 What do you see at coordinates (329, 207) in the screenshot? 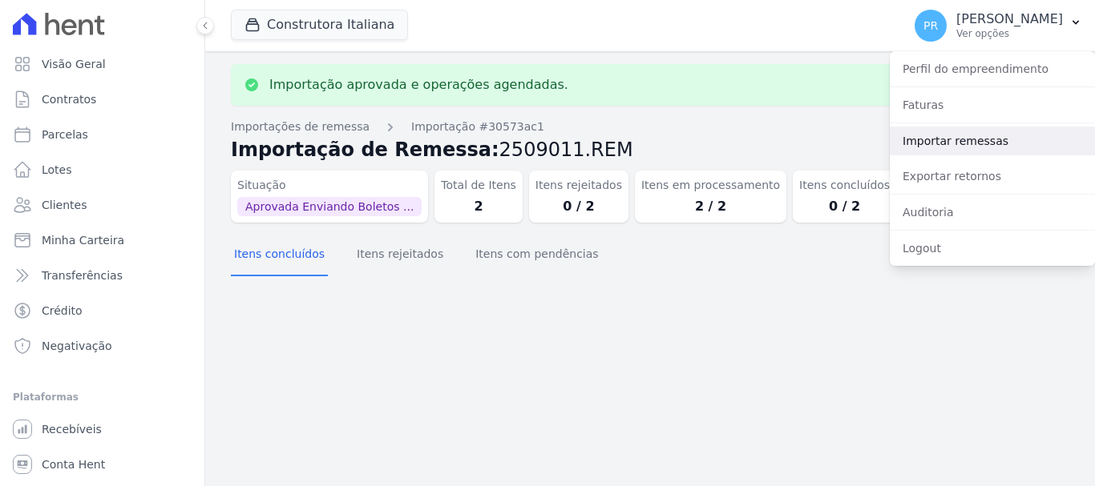
I see `span: Aprovada Enviando Boletos ...` at bounding box center [329, 207].